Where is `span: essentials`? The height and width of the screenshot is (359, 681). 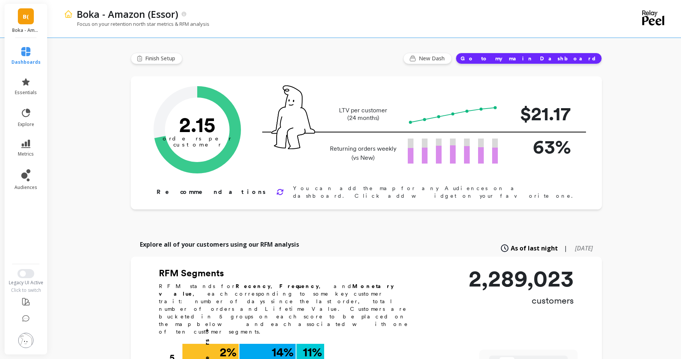 span: essentials is located at coordinates (26, 93).